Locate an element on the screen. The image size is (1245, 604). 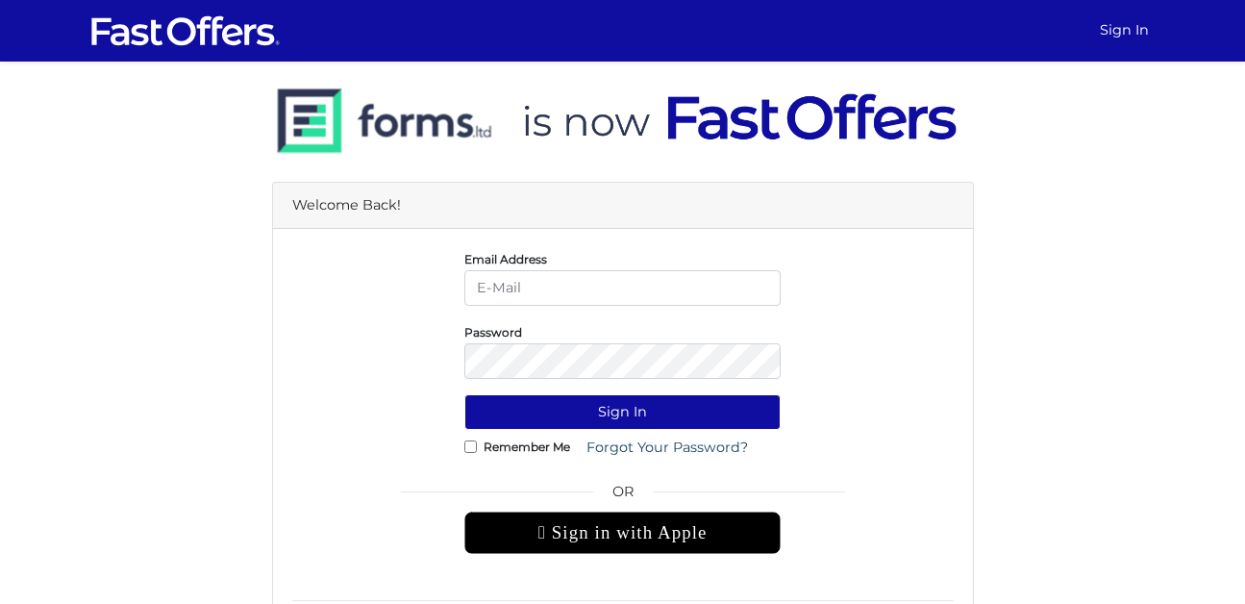
label: Remember Me is located at coordinates (527, 446).